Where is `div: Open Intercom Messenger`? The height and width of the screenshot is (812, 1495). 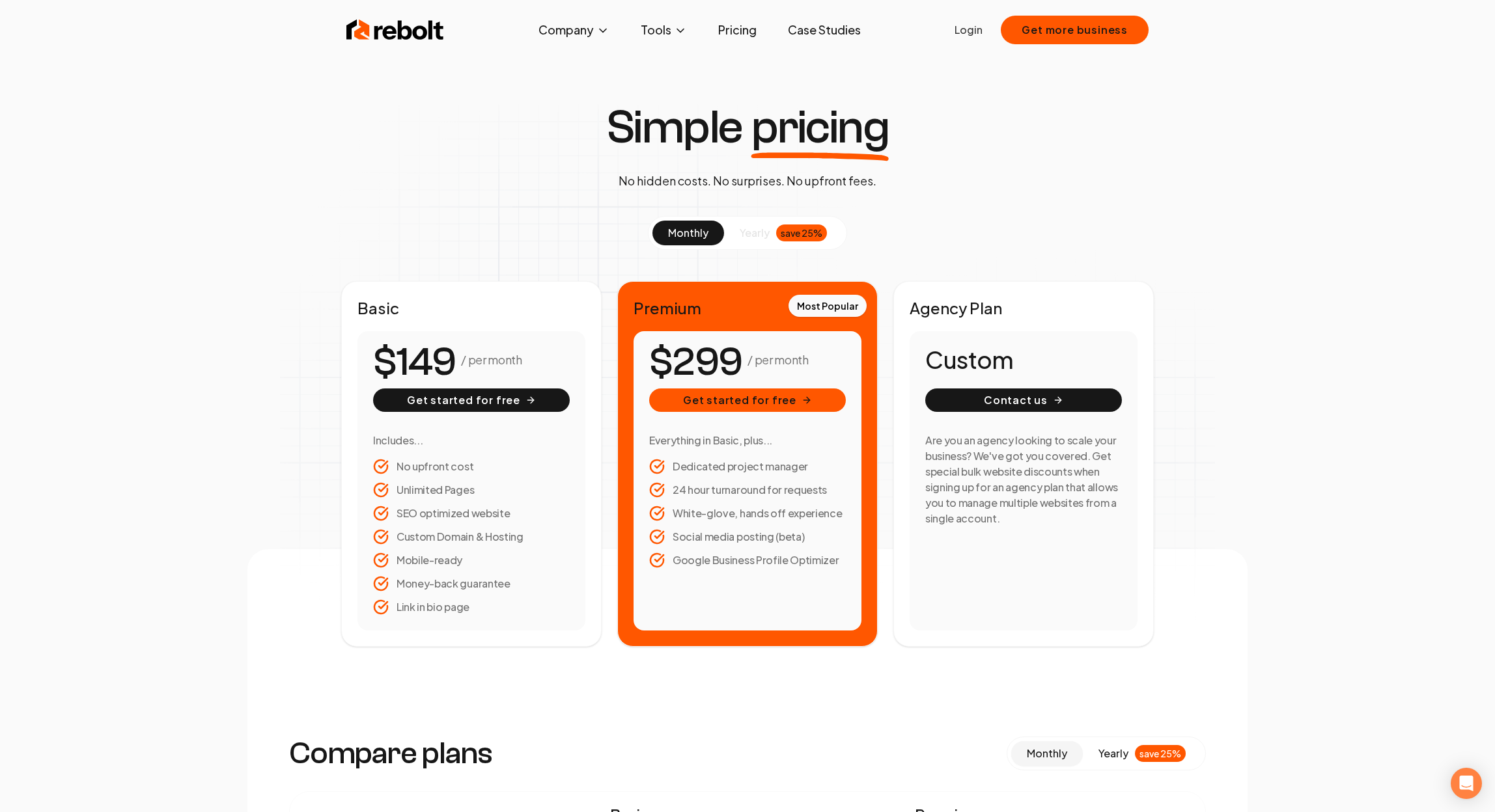 div: Open Intercom Messenger is located at coordinates (1466, 783).